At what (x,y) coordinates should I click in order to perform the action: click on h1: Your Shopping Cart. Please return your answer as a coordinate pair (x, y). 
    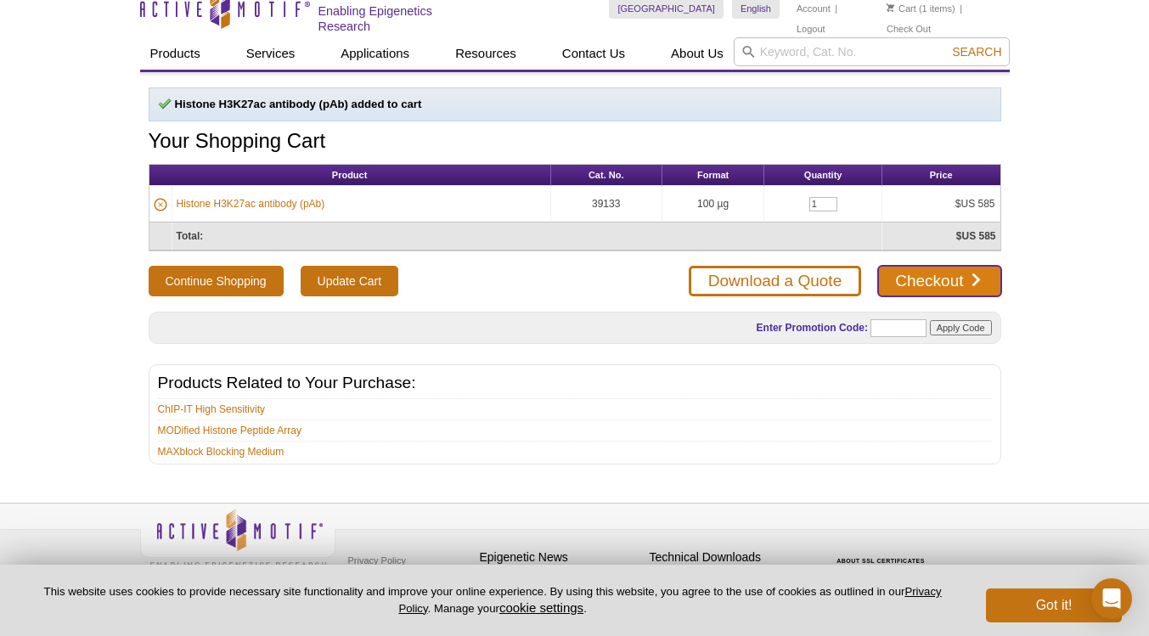
    Looking at the image, I should click on (575, 142).